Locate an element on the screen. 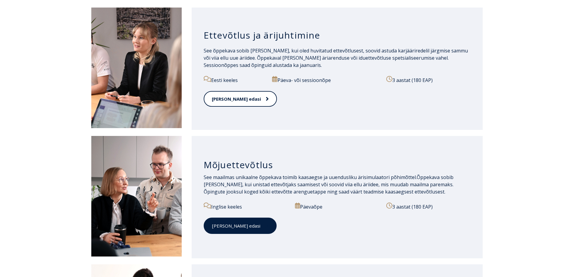 This screenshot has height=277, width=574. img: Ettevõtlus ja ärijuhtimine is located at coordinates (136, 68).